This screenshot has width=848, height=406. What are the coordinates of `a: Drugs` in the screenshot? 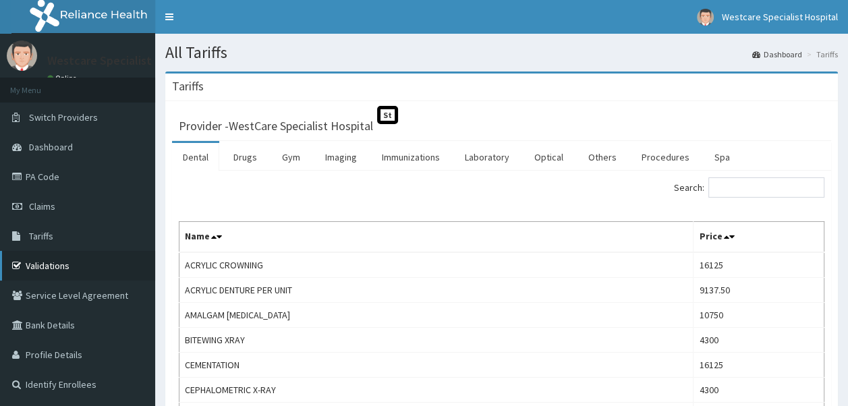 It's located at (245, 157).